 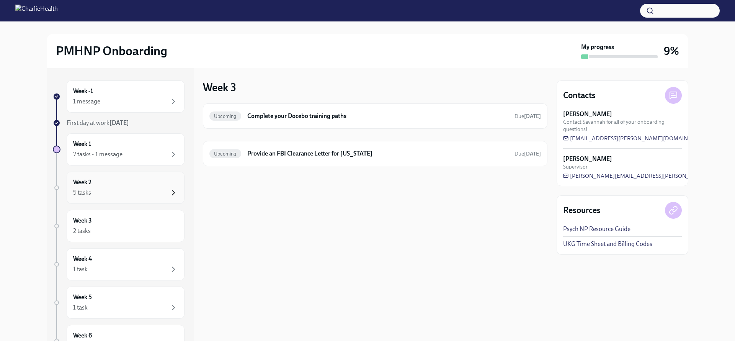 What do you see at coordinates (597, 229) in the screenshot?
I see `a: Psych NP Resource Guide` at bounding box center [597, 229].